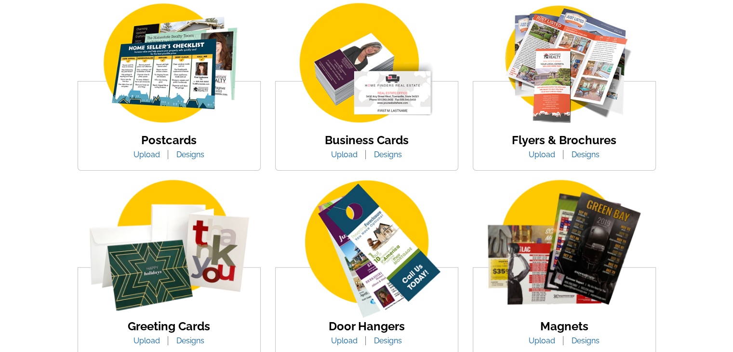  Describe the element at coordinates (565, 250) in the screenshot. I see `img: magnets.png` at that location.